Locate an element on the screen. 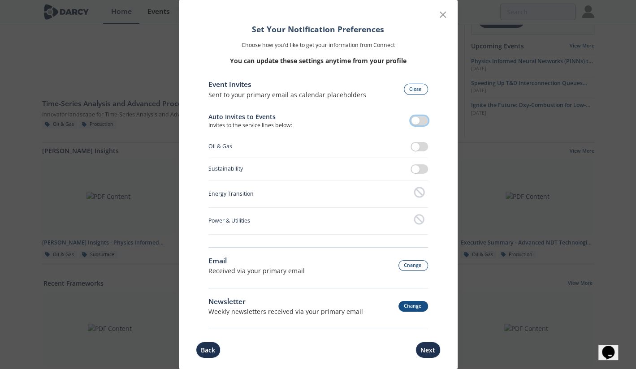  div: Energy Transition is located at coordinates (231, 194).